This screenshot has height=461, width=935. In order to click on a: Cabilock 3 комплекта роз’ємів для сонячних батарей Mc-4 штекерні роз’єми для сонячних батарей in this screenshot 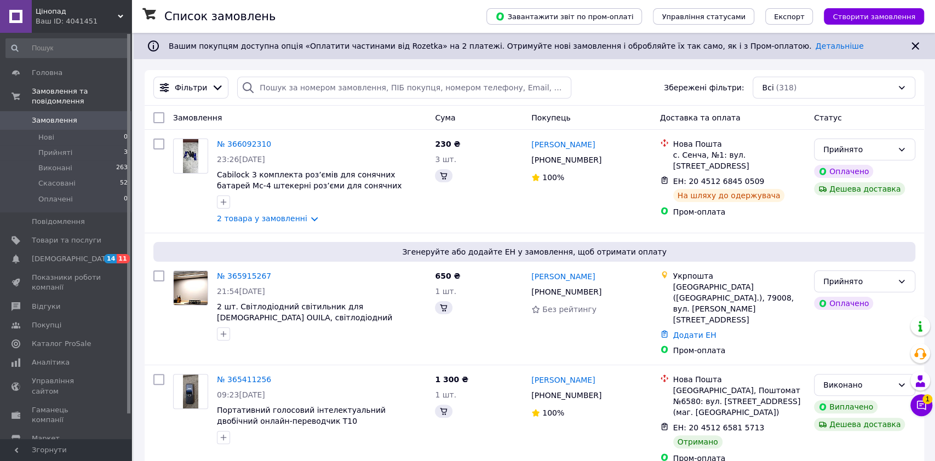, I will do `click(309, 186)`.